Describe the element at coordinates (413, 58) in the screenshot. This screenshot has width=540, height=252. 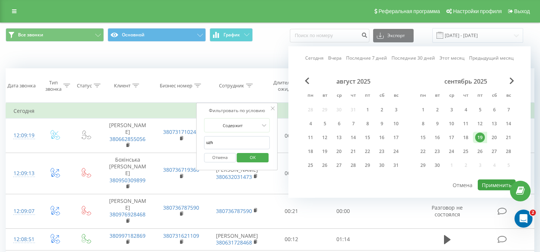
I see `a: Последние 30 дней` at that location.